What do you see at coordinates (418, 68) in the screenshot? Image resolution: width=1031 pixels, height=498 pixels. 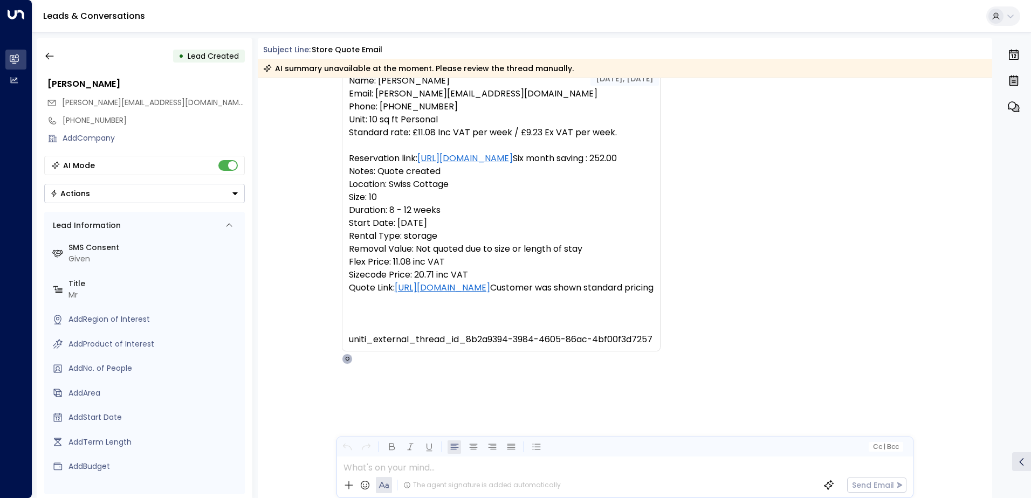 I see `div: AI summary unavailable at the moment. Please review the thread manually.` at bounding box center [418, 68].